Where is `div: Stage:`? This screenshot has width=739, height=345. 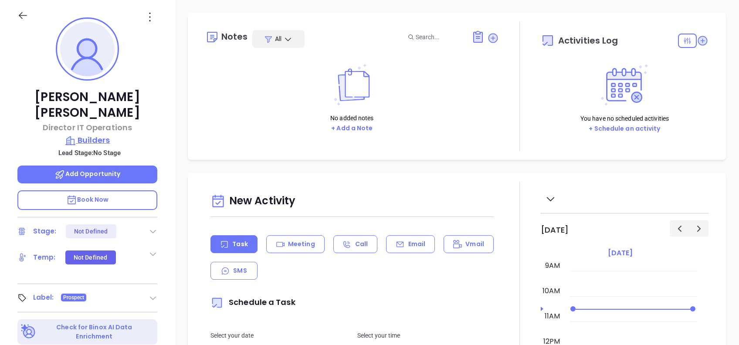
div: Stage: is located at coordinates (45, 231).